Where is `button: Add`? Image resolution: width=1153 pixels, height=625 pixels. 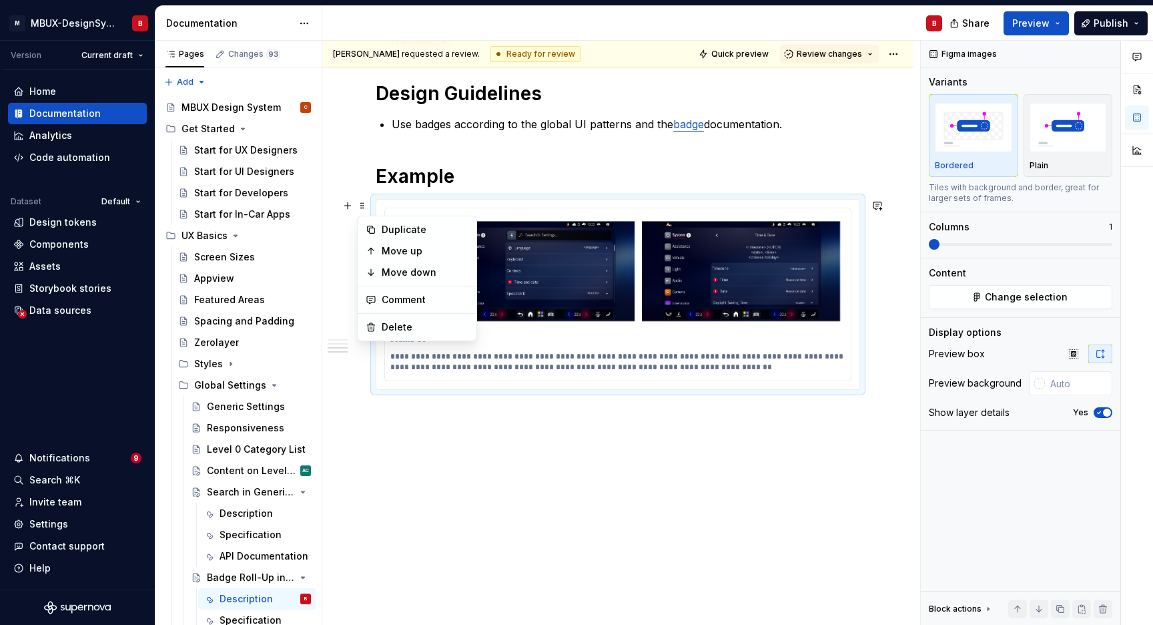 button: Add is located at coordinates (185, 82).